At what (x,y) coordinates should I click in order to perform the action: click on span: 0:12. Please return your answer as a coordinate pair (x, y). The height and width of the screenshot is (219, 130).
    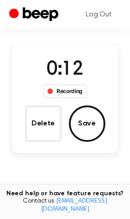
    Looking at the image, I should click on (65, 70).